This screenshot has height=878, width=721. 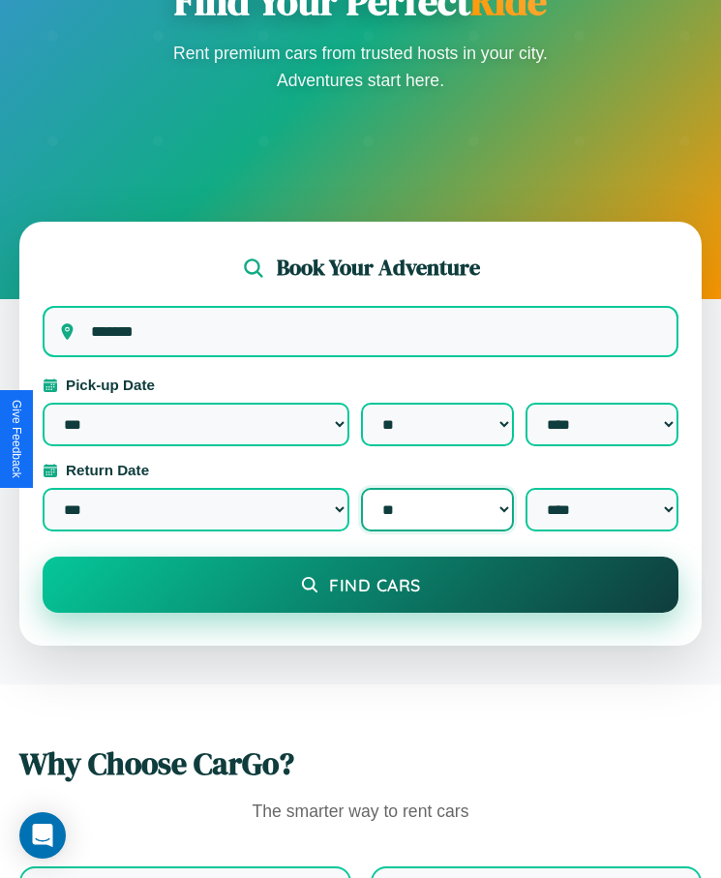 I want to click on p: Rent premium cars from trusted hosts in your city. Adventures start here., so click(x=361, y=67).